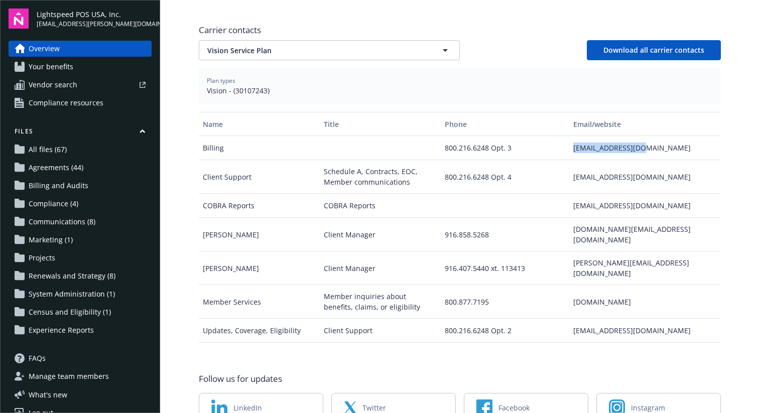  I want to click on a: Vendor search, so click(80, 85).